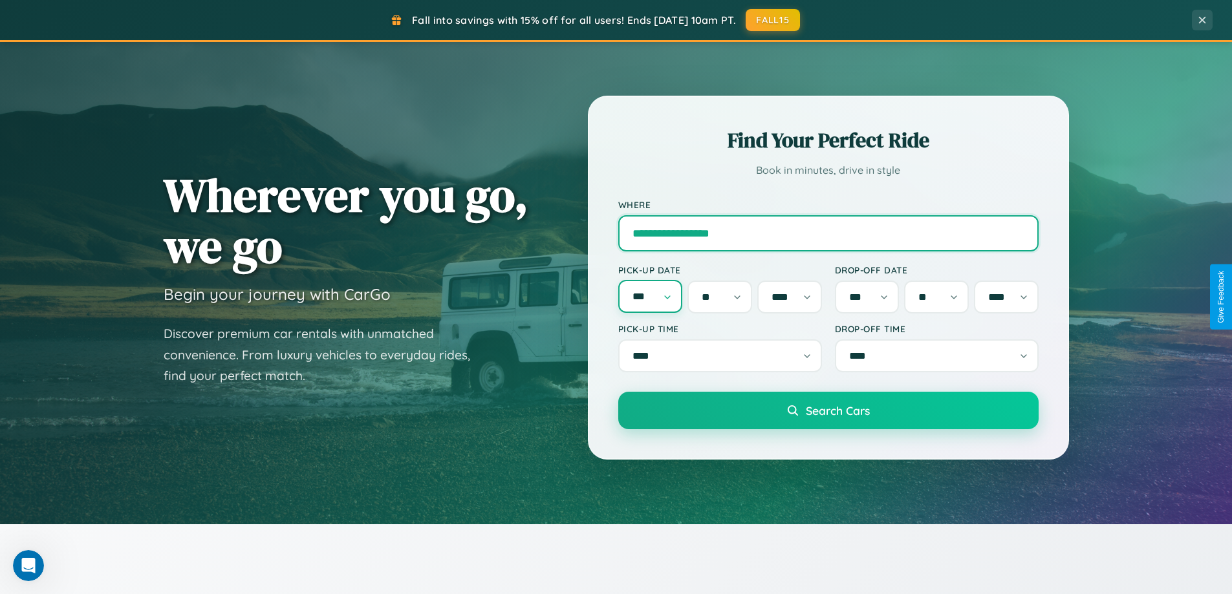 The image size is (1232, 594). Describe the element at coordinates (325, 355) in the screenshot. I see `p: Discover premium car rentals with unmatched convenience. From luxury vehicles to everyday rides, ...` at that location.